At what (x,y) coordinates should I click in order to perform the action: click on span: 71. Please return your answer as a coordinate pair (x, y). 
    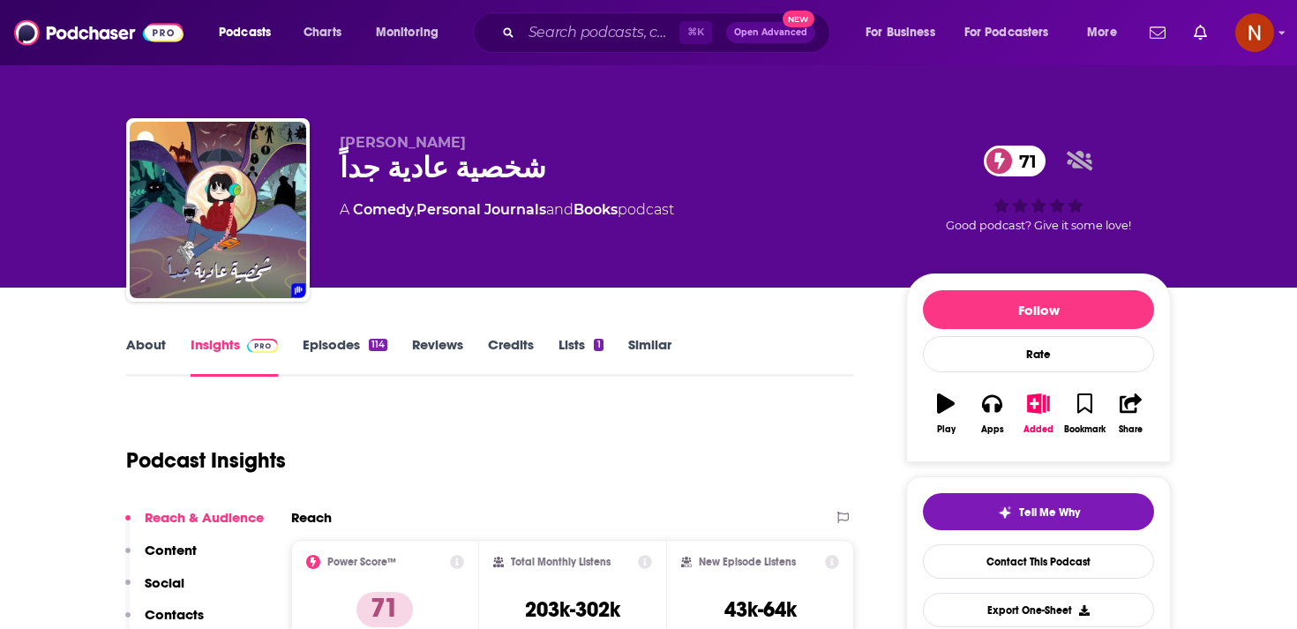
    Looking at the image, I should click on (1023, 161).